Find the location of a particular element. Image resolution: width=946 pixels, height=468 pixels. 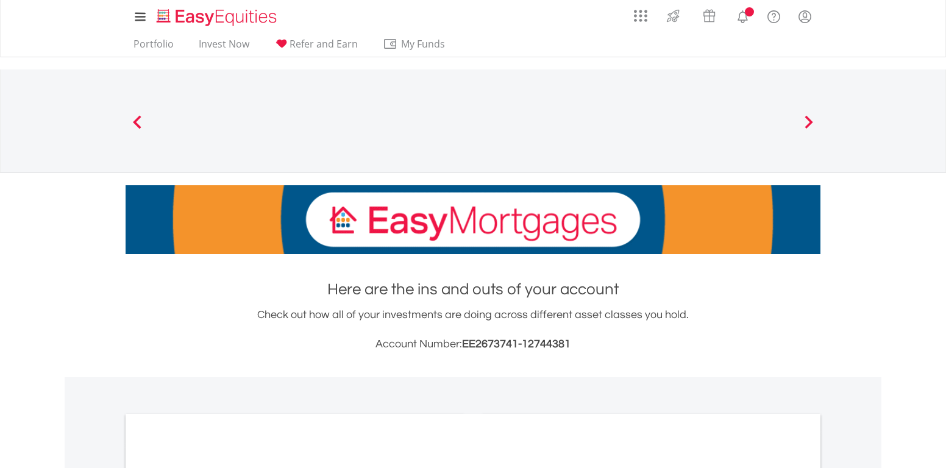

div: Check out how all of your investments are doing across different asset classes you hold. is located at coordinates (473, 330).